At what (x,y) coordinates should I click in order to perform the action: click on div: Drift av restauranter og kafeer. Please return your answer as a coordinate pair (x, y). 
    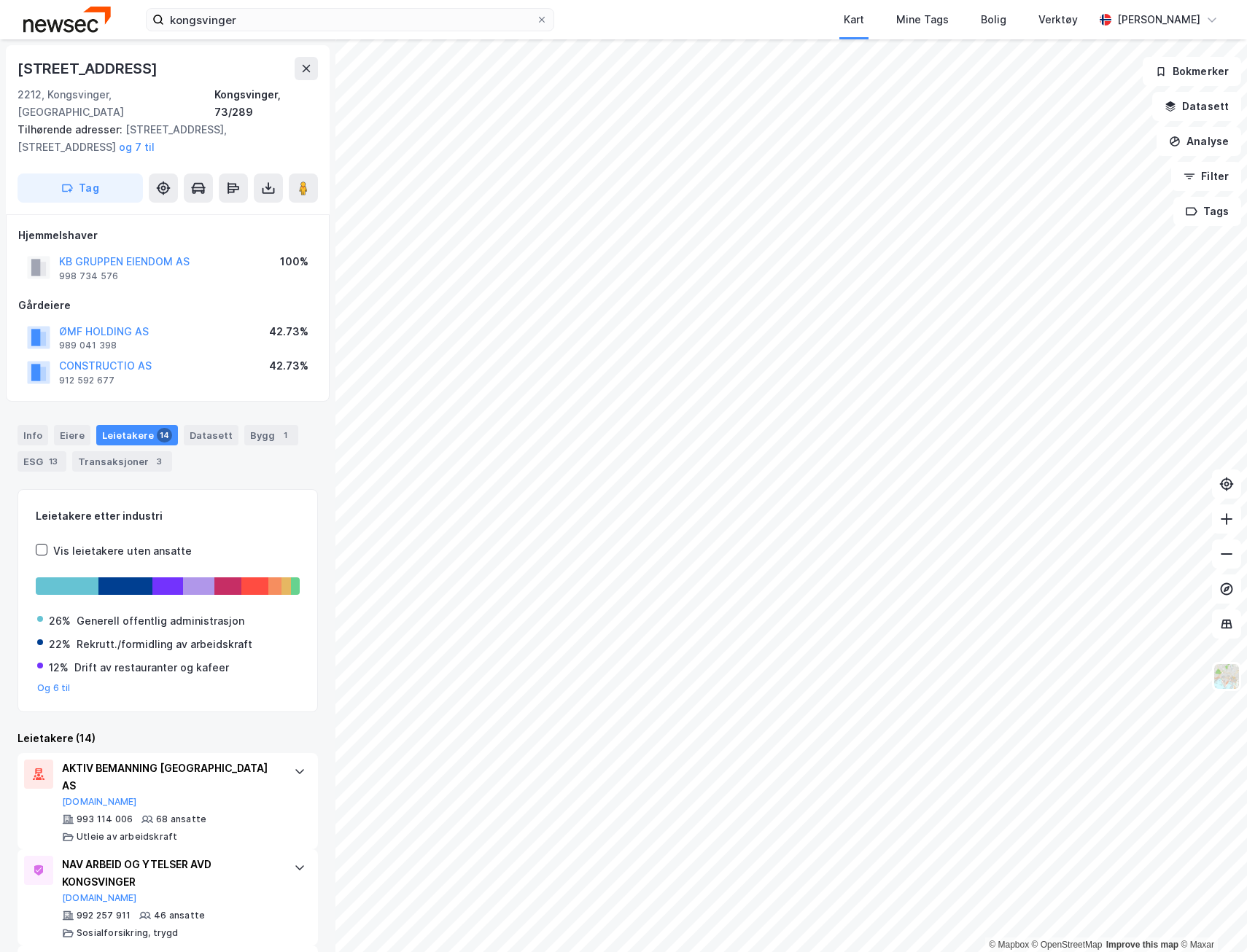
    Looking at the image, I should click on (151, 668).